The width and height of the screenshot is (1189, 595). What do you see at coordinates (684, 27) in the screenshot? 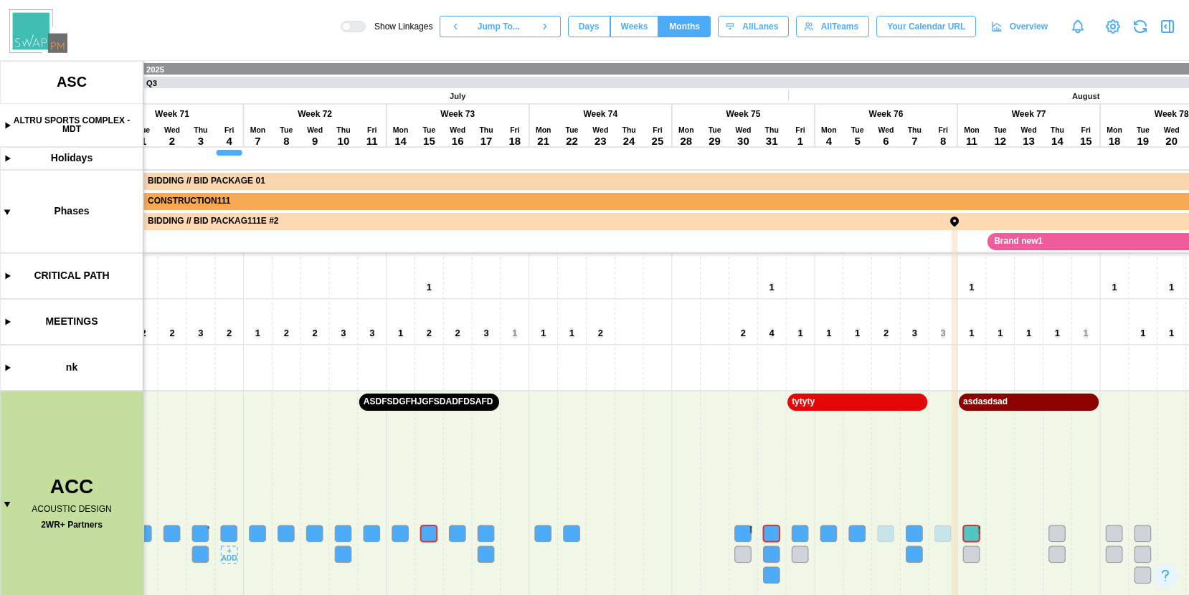
I see `span: Months` at bounding box center [684, 27].